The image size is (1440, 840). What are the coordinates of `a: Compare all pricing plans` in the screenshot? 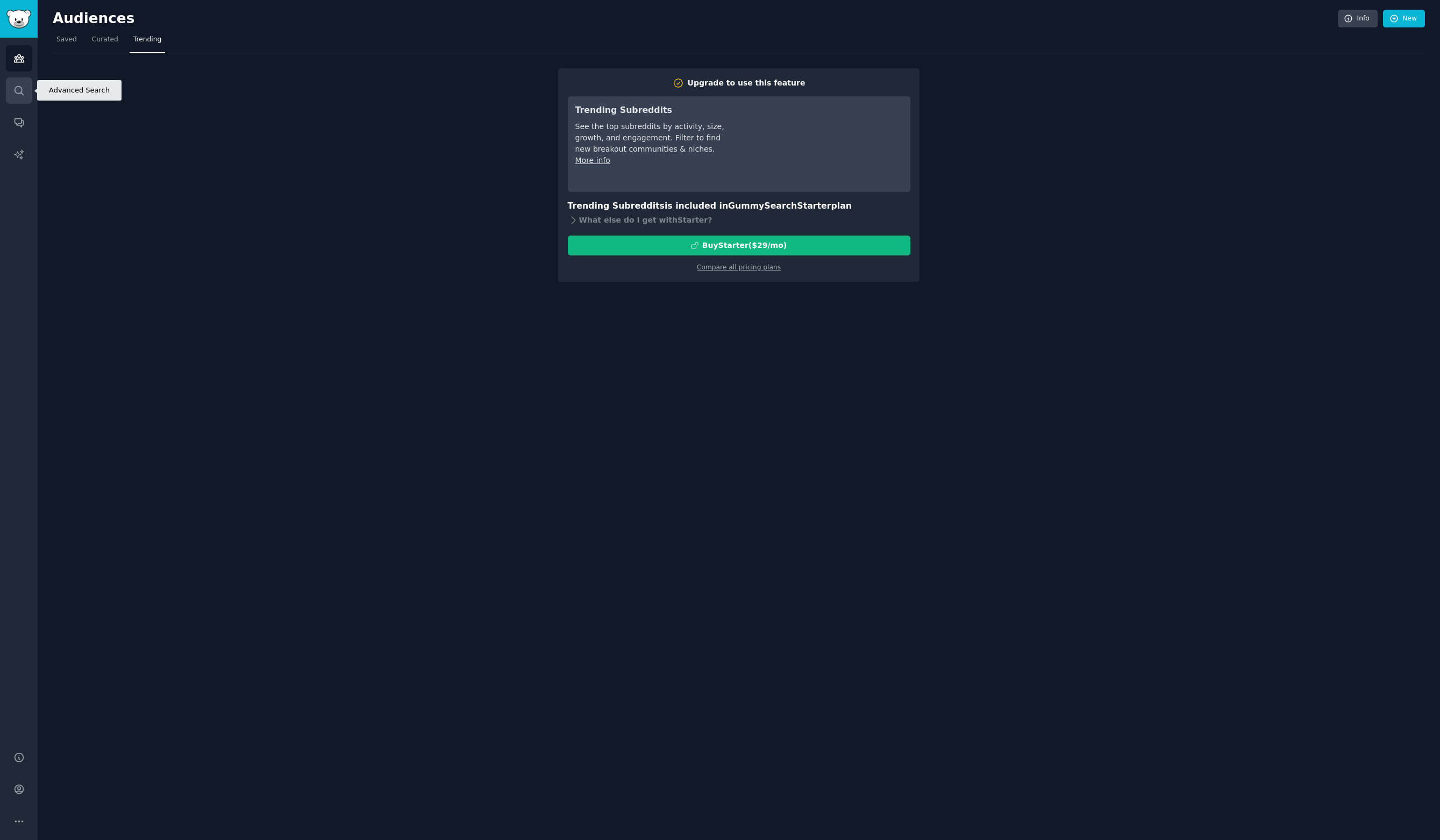 It's located at (739, 268).